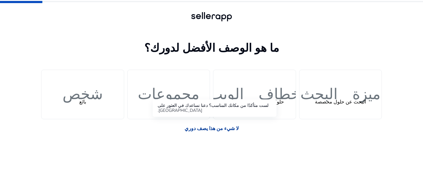  I want to click on font: شخص, so click(83, 92).